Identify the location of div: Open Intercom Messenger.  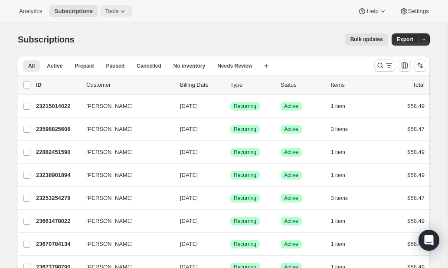
(429, 240).